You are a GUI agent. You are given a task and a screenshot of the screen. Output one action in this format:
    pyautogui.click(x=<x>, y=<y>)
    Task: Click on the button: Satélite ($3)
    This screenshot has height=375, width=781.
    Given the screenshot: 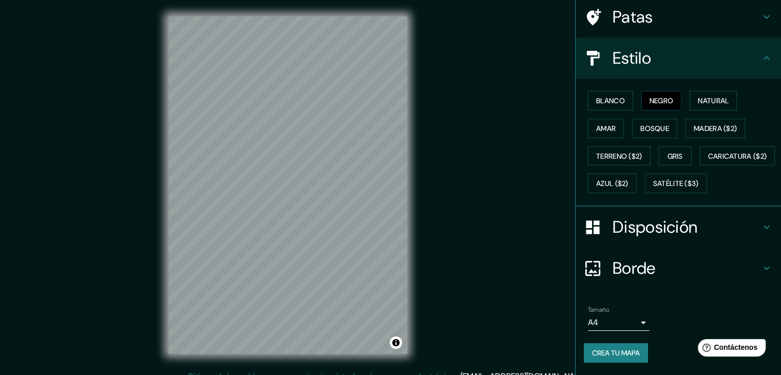 What is the action you would take?
    pyautogui.click(x=675, y=183)
    